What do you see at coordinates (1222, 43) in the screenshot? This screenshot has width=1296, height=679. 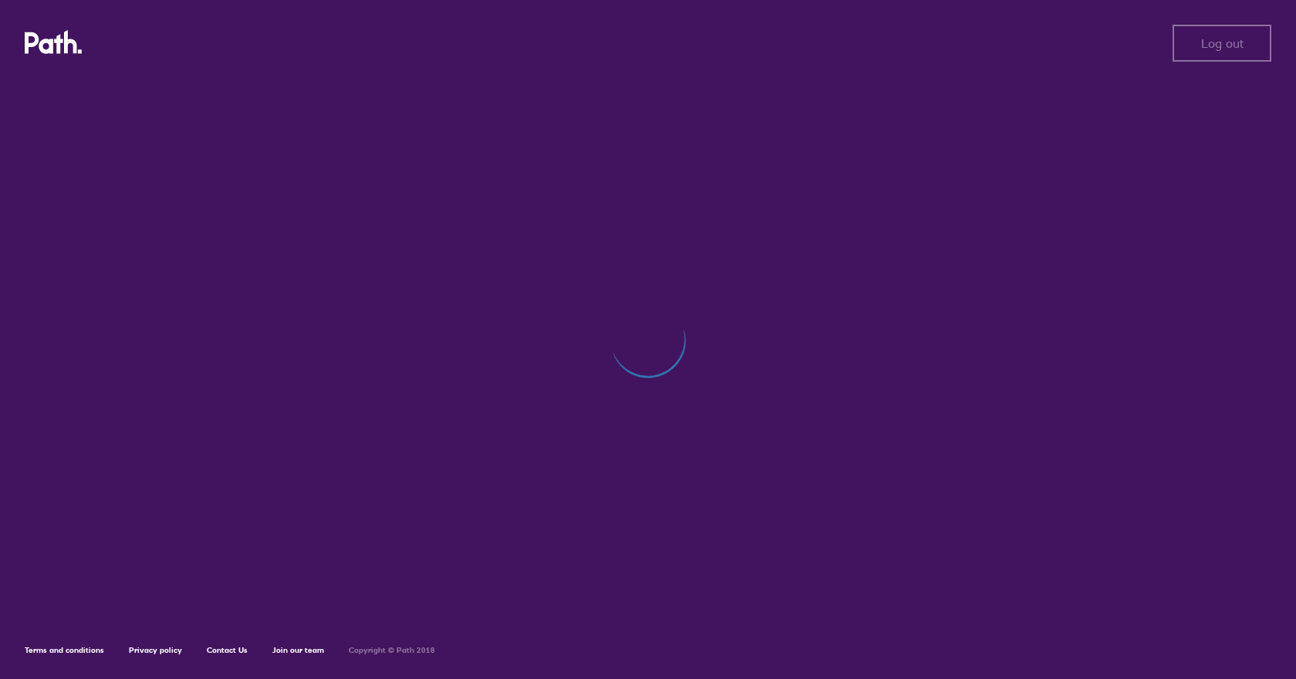 I see `button: Log out` at bounding box center [1222, 43].